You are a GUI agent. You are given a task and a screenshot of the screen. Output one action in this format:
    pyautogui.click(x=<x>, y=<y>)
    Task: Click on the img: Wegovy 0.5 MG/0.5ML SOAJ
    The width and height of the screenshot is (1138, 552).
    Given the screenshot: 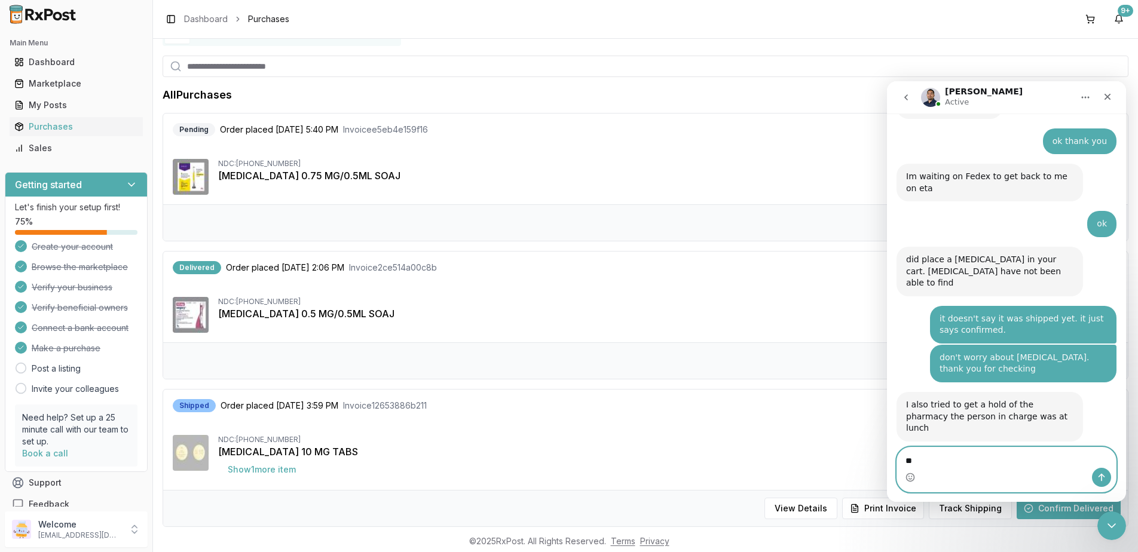 What is the action you would take?
    pyautogui.click(x=191, y=315)
    